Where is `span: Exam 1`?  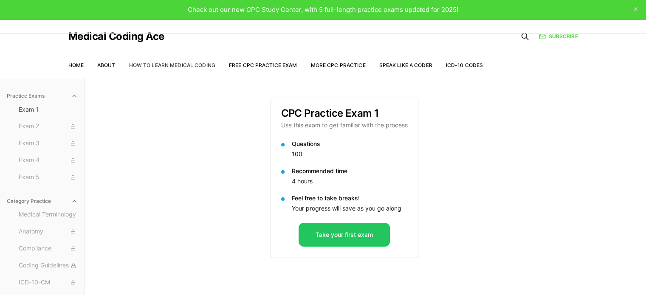 span: Exam 1 is located at coordinates (48, 110).